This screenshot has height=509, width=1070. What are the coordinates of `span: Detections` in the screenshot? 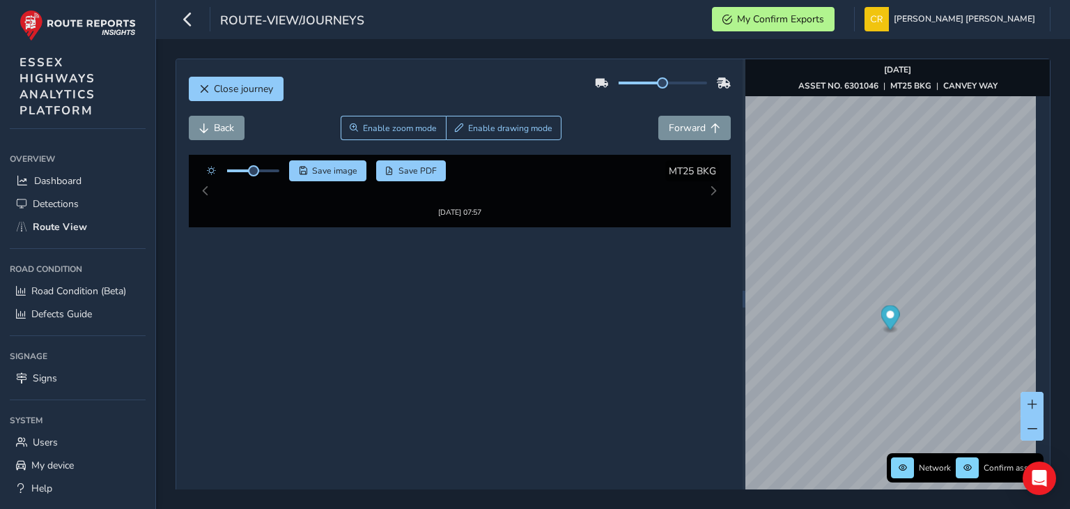 It's located at (56, 204).